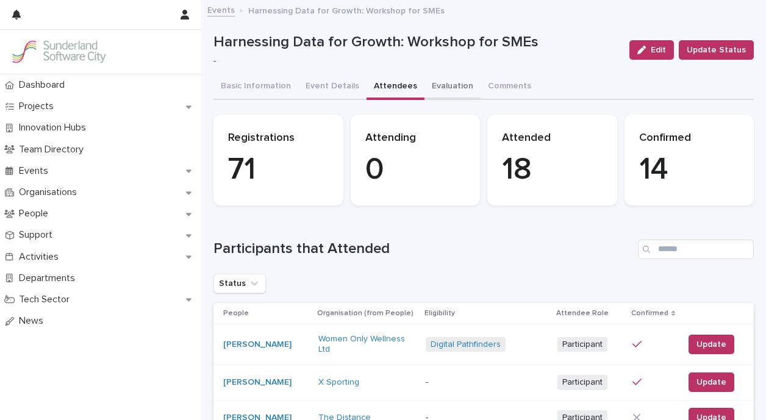  What do you see at coordinates (452, 87) in the screenshot?
I see `button: Evaluation` at bounding box center [452, 87].